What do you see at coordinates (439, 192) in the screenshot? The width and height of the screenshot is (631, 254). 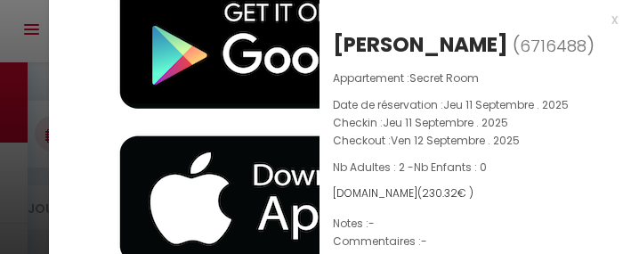 I see `span: 230.32` at bounding box center [439, 192].